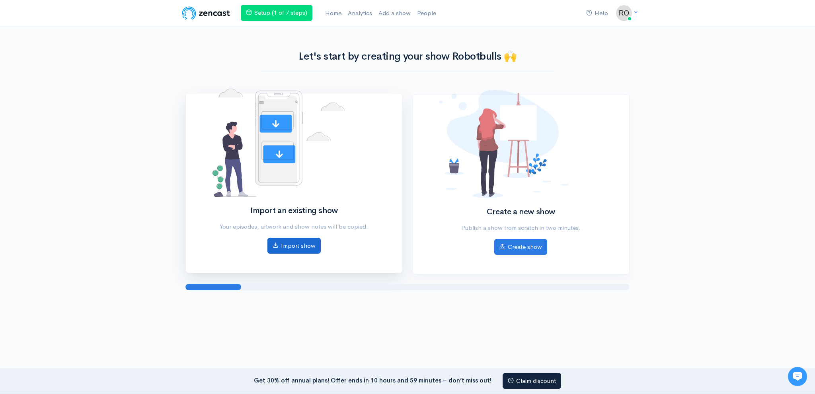  I want to click on h1: Let's start by creating your show Robotbulls 🙌, so click(408, 57).